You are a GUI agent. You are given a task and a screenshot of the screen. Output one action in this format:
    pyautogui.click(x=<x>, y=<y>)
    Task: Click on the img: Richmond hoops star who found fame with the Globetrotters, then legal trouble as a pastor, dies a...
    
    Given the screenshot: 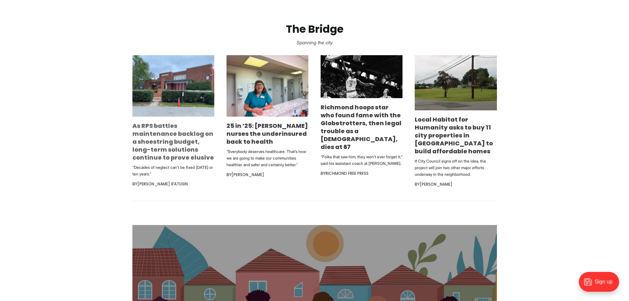 What is the action you would take?
    pyautogui.click(x=361, y=77)
    